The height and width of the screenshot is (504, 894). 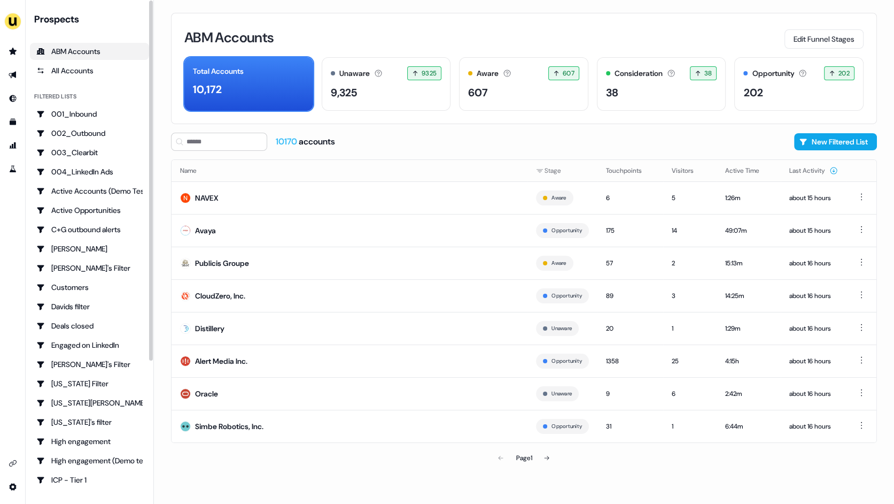 I want to click on div: Oracle, so click(x=206, y=394).